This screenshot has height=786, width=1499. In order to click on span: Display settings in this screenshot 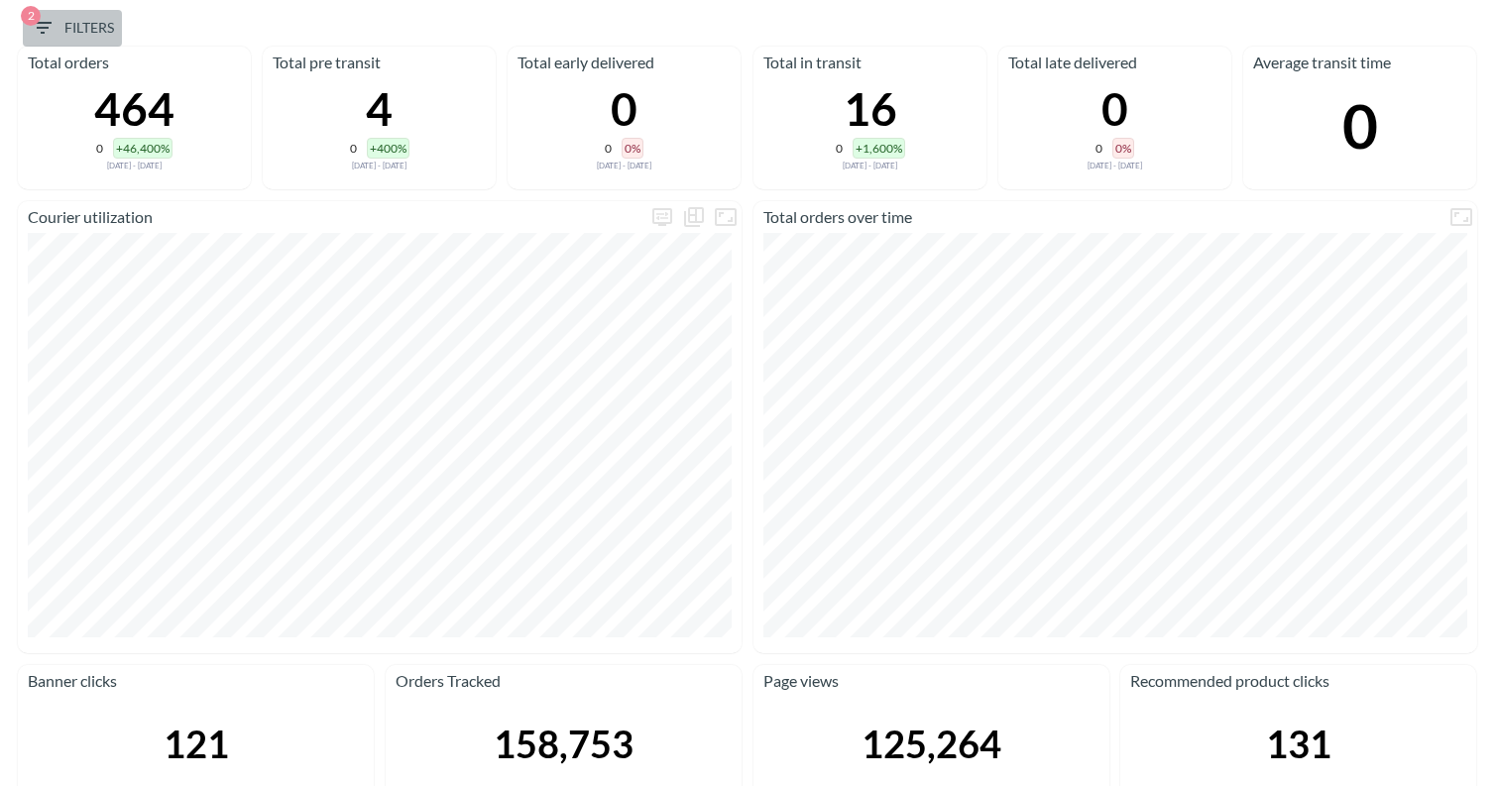, I will do `click(662, 217)`.